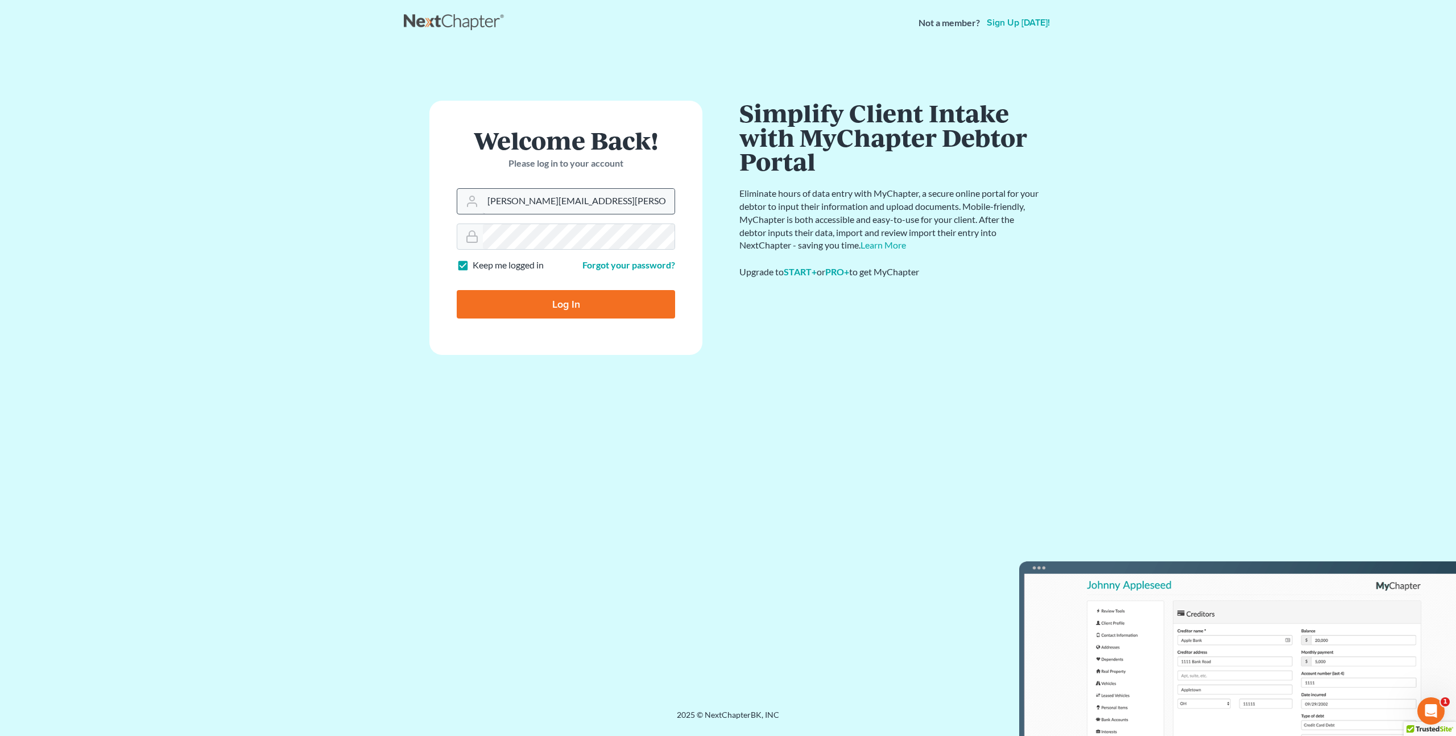 Image resolution: width=1456 pixels, height=736 pixels. Describe the element at coordinates (508, 265) in the screenshot. I see `label: Keep me logged in` at that location.